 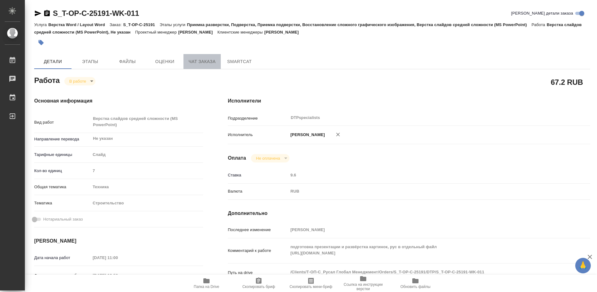 I want to click on p: Подразделение, so click(x=258, y=119).